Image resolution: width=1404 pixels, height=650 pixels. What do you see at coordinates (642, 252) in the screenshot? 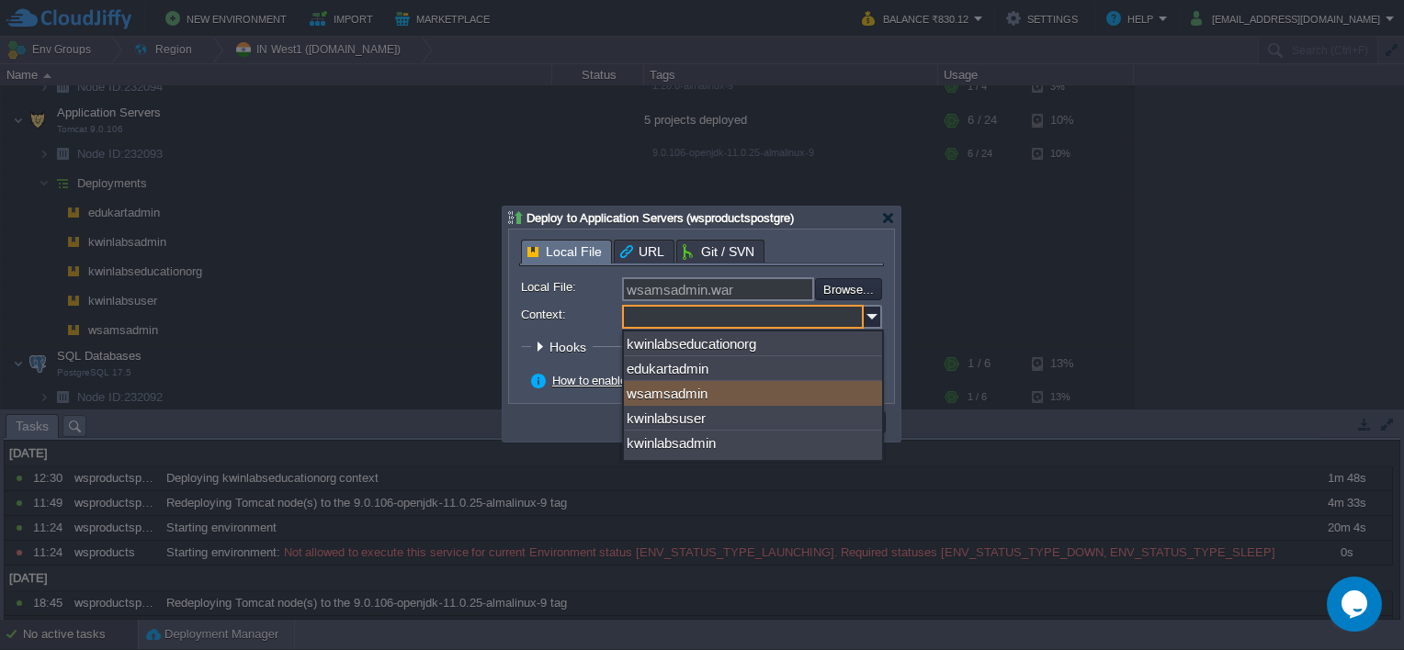
I see `span: URL` at bounding box center [642, 252].